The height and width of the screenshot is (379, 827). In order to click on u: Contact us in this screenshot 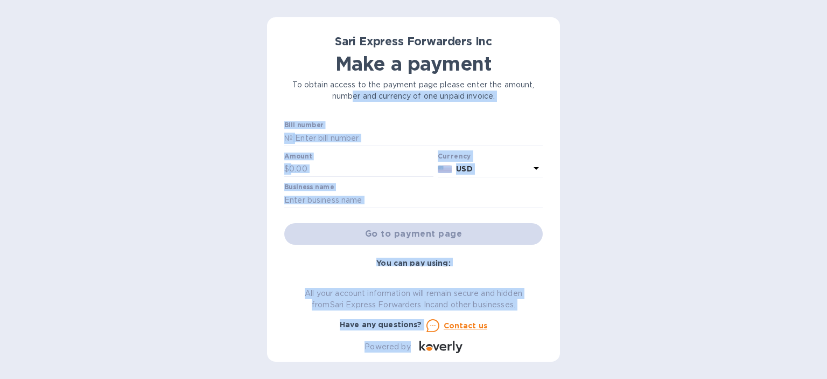, I will do `click(466, 325)`.